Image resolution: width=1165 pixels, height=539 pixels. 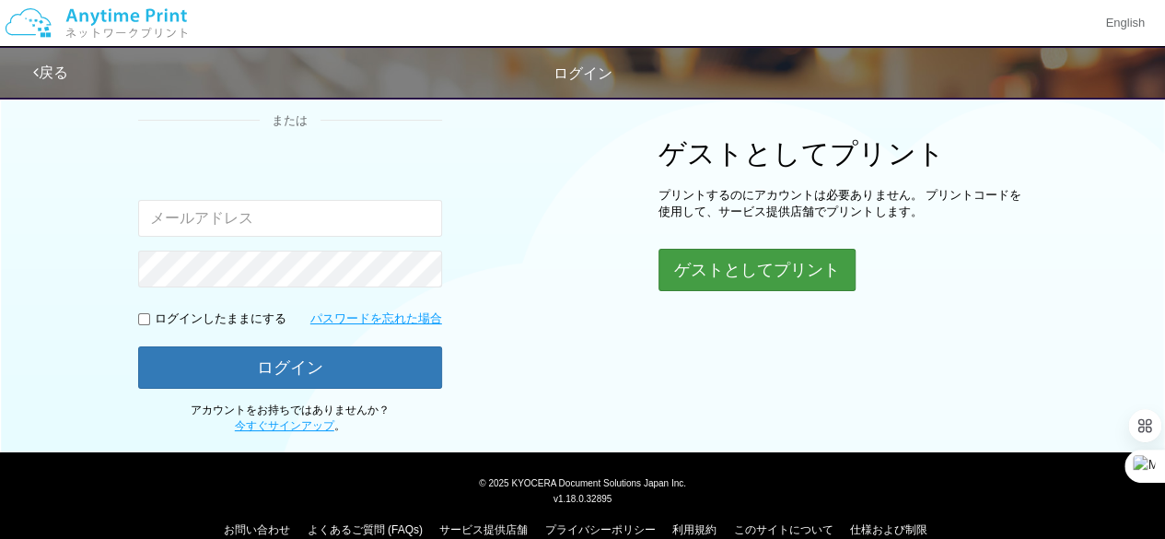 What do you see at coordinates (889, 529) in the screenshot?
I see `a: 仕様および制限` at bounding box center [889, 529].